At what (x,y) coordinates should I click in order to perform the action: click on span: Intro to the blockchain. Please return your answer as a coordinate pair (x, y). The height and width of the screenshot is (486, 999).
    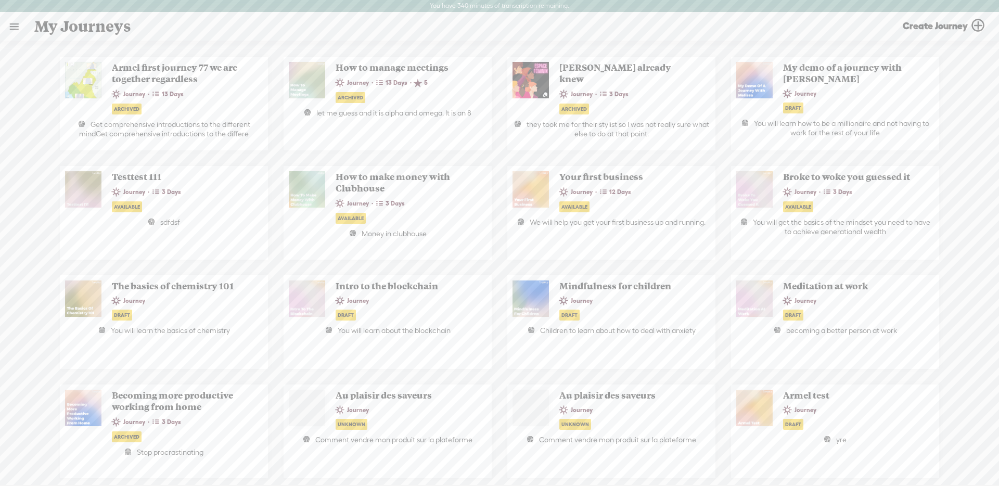
    Looking at the image, I should click on (399, 286).